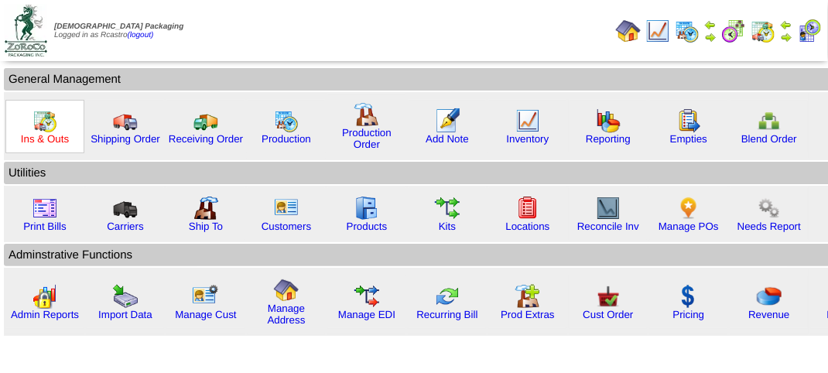  Describe the element at coordinates (118, 31) in the screenshot. I see `span: Logged in as Rcastro` at that location.